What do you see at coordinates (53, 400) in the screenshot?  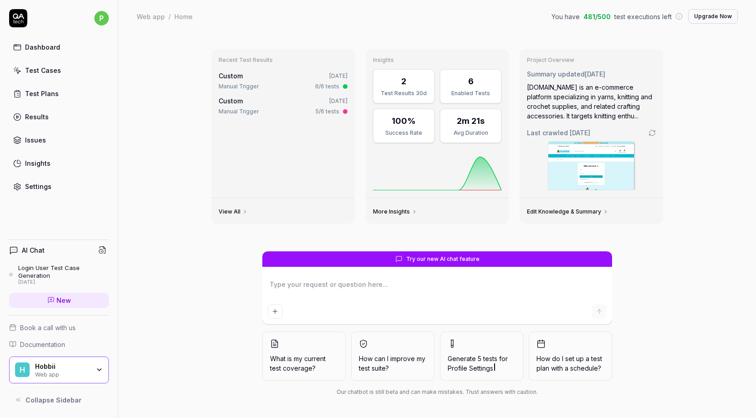 I see `span: Collapse Sidebar` at bounding box center [53, 400].